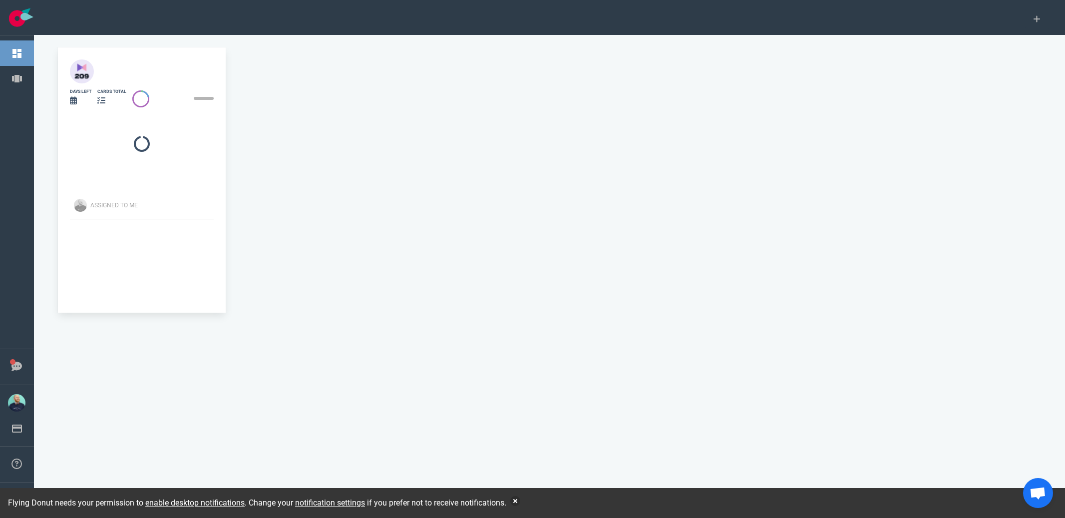 The image size is (1065, 518). I want to click on a: notification settings, so click(330, 502).